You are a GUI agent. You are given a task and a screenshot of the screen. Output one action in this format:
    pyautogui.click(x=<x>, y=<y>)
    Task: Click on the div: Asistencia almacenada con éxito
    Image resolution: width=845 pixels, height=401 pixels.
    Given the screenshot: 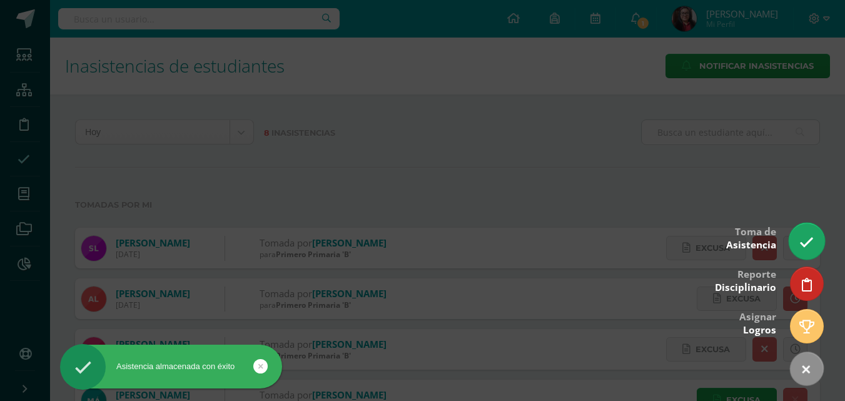 What is the action you would take?
    pyautogui.click(x=171, y=367)
    